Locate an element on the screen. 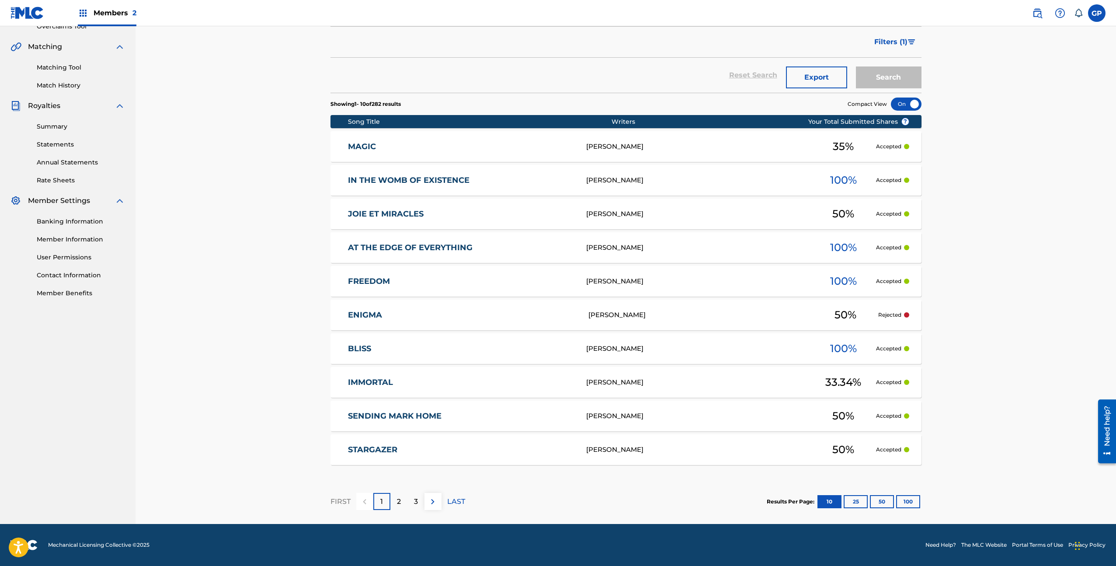  a: The MLC Website is located at coordinates (984, 545).